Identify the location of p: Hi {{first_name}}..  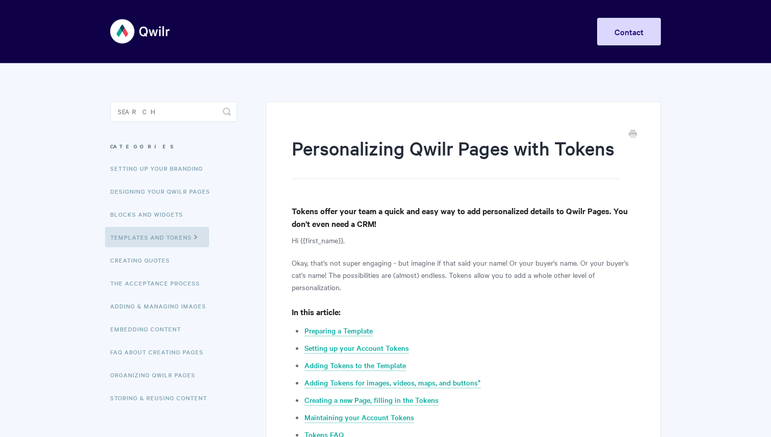
(463, 240).